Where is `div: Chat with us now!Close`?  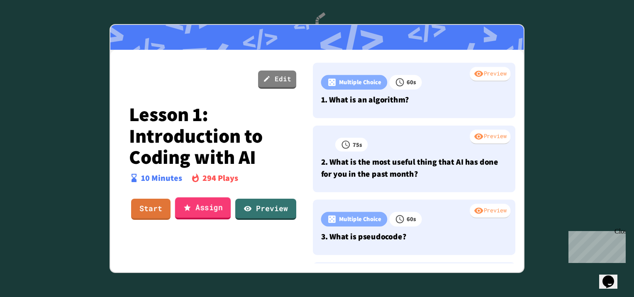 div: Chat with us now!Close is located at coordinates (30, 28).